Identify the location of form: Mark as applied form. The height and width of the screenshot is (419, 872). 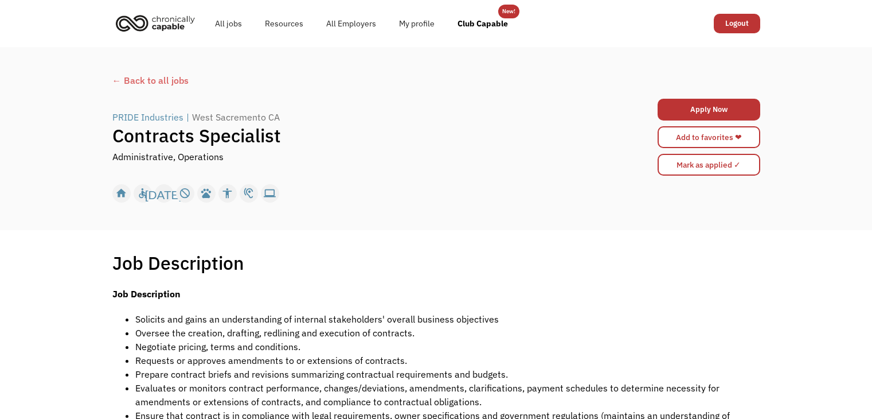
(709, 165).